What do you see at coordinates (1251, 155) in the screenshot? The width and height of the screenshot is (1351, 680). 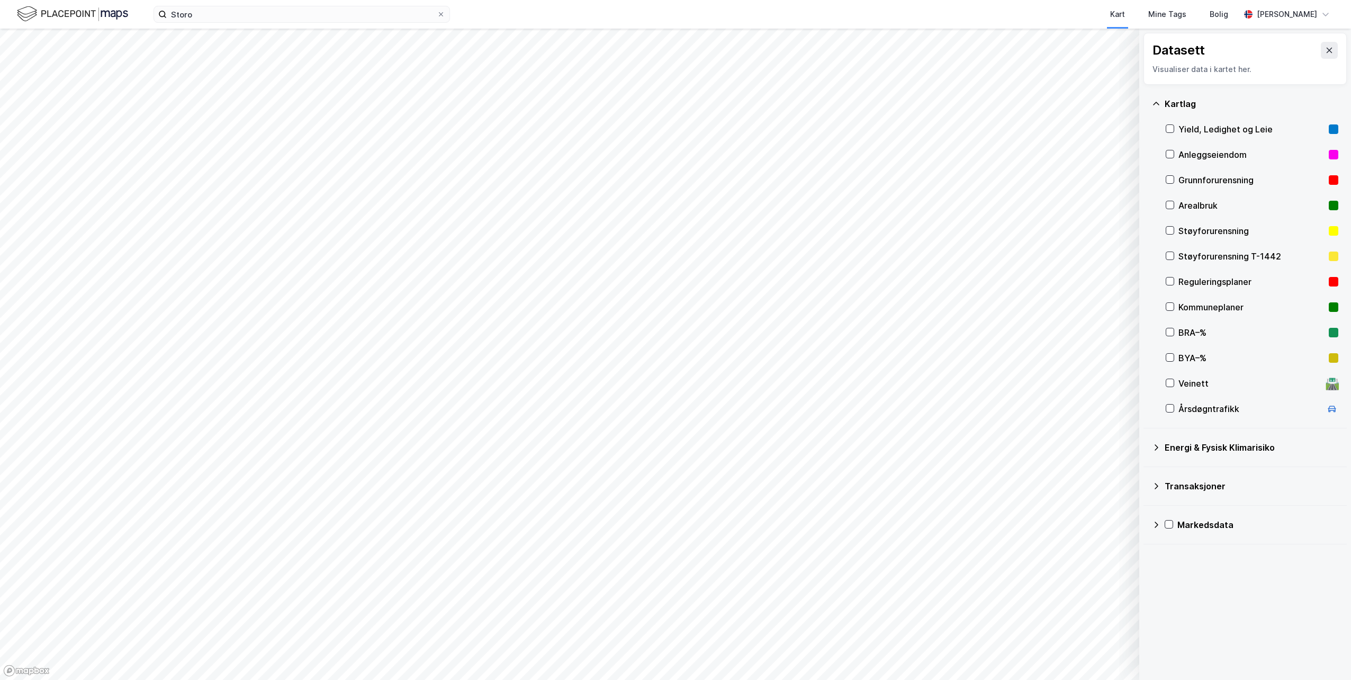 I see `div: Anleggseiendom` at bounding box center [1251, 155].